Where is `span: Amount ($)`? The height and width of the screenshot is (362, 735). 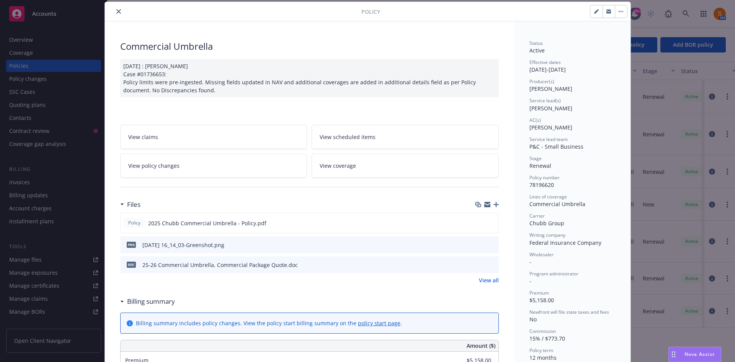 span: Amount ($) is located at coordinates (481, 345).